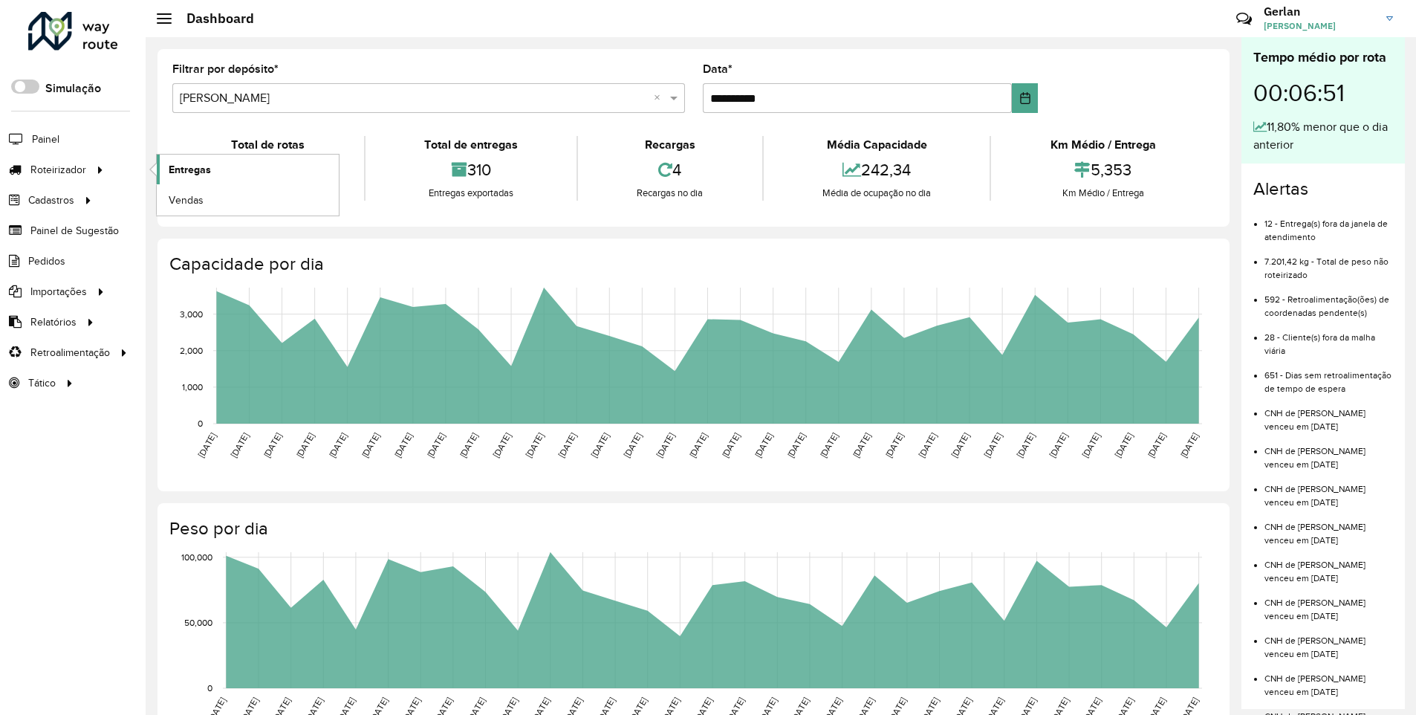  What do you see at coordinates (1103, 169) in the screenshot?
I see `div: 5,353` at bounding box center [1103, 169].